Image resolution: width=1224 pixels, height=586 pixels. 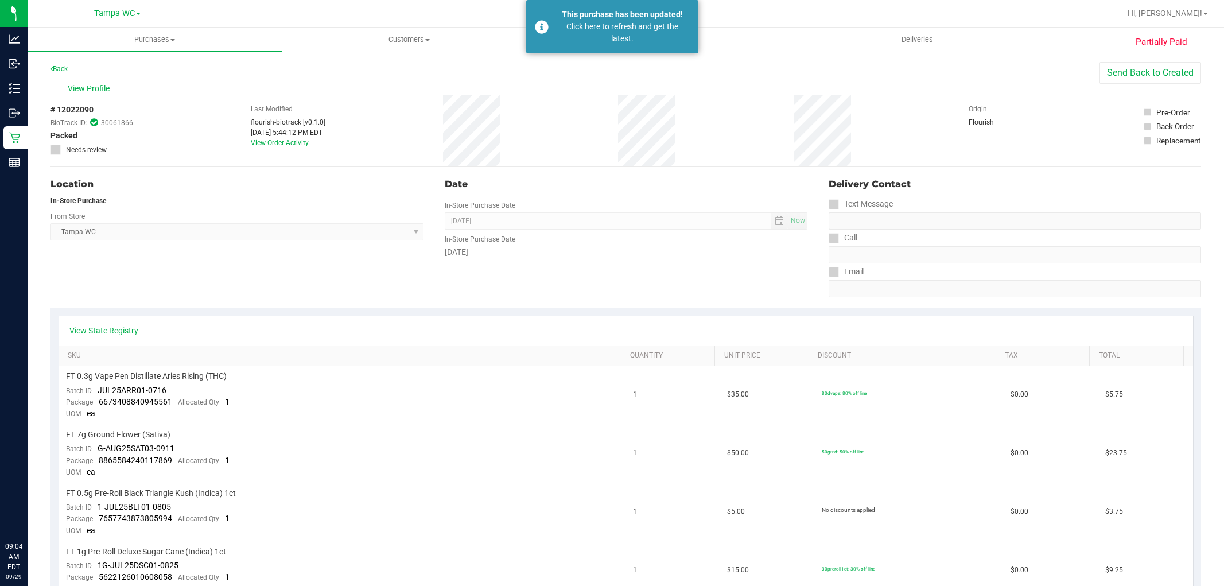 I want to click on div: flourish-biotrack [v0.1.0], so click(x=288, y=122).